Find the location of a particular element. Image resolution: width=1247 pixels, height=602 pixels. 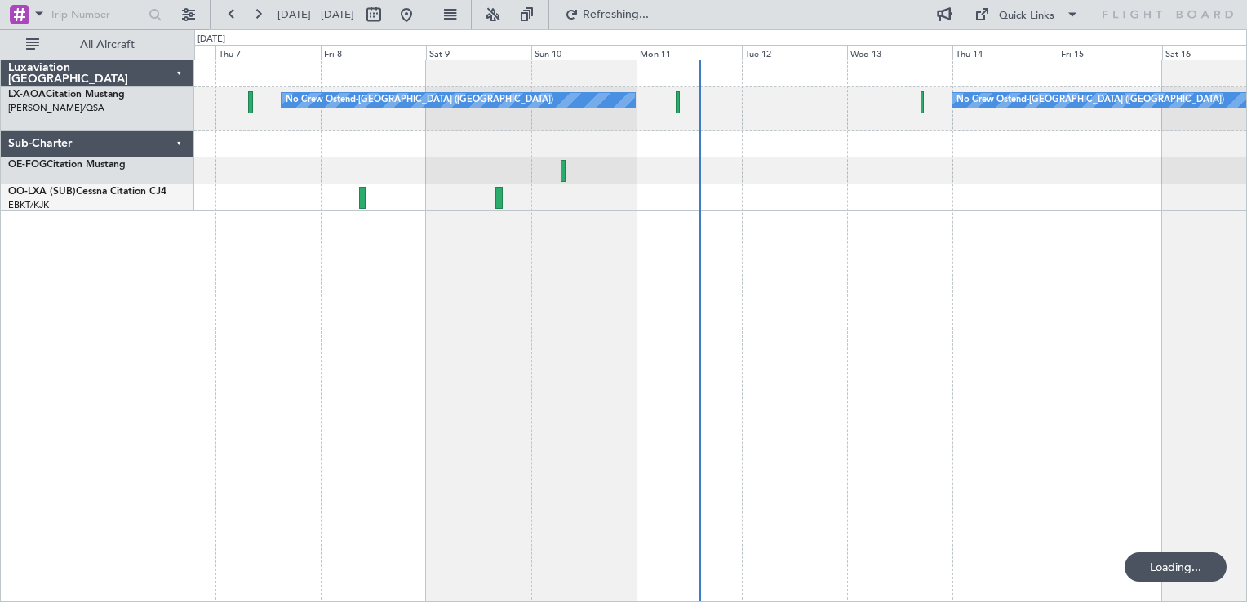

a: OO-LXA (SUB)Cessna Citation CJ4 is located at coordinates (87, 192).